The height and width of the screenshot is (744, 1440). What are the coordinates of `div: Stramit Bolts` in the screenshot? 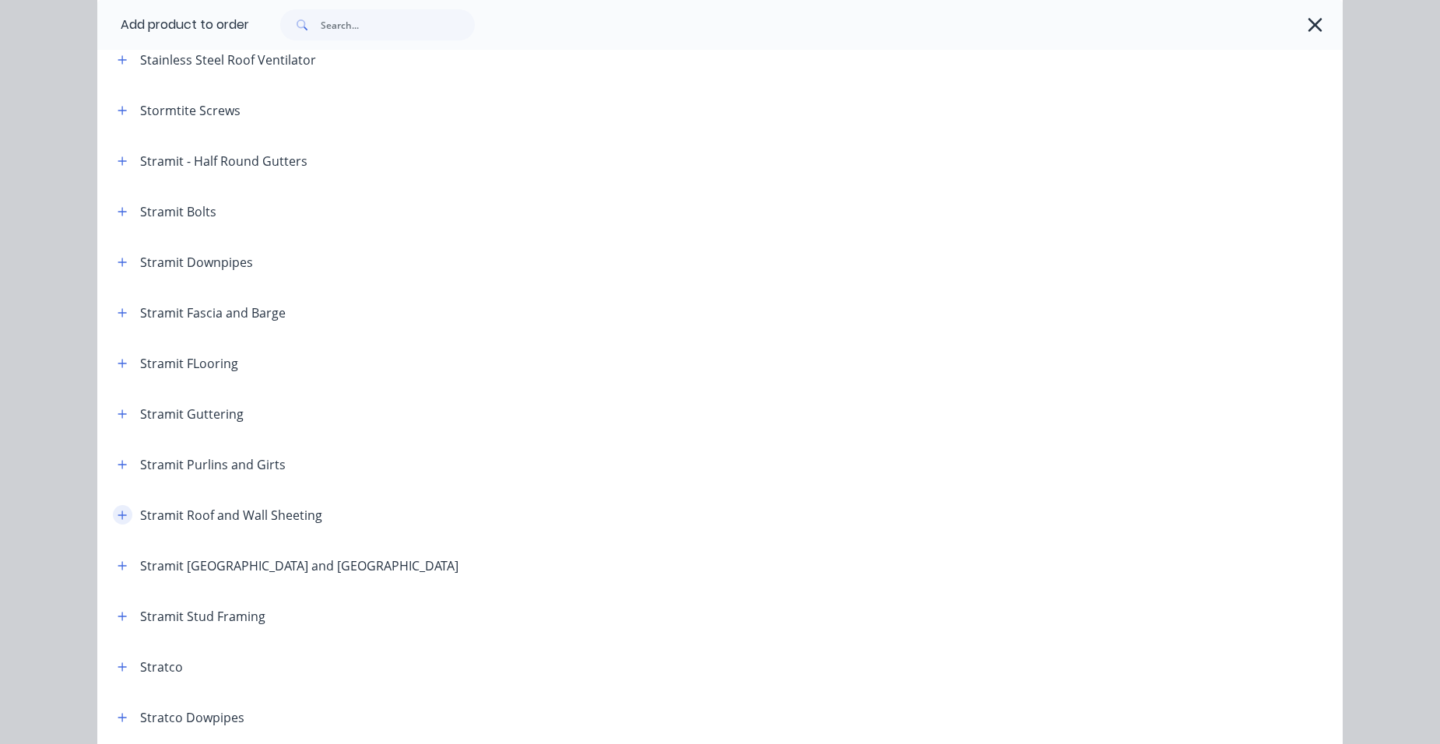 It's located at (178, 212).